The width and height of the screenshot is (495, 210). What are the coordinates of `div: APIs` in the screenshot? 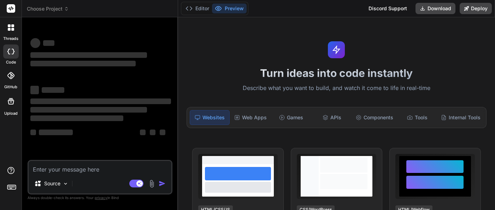 It's located at (331, 118).